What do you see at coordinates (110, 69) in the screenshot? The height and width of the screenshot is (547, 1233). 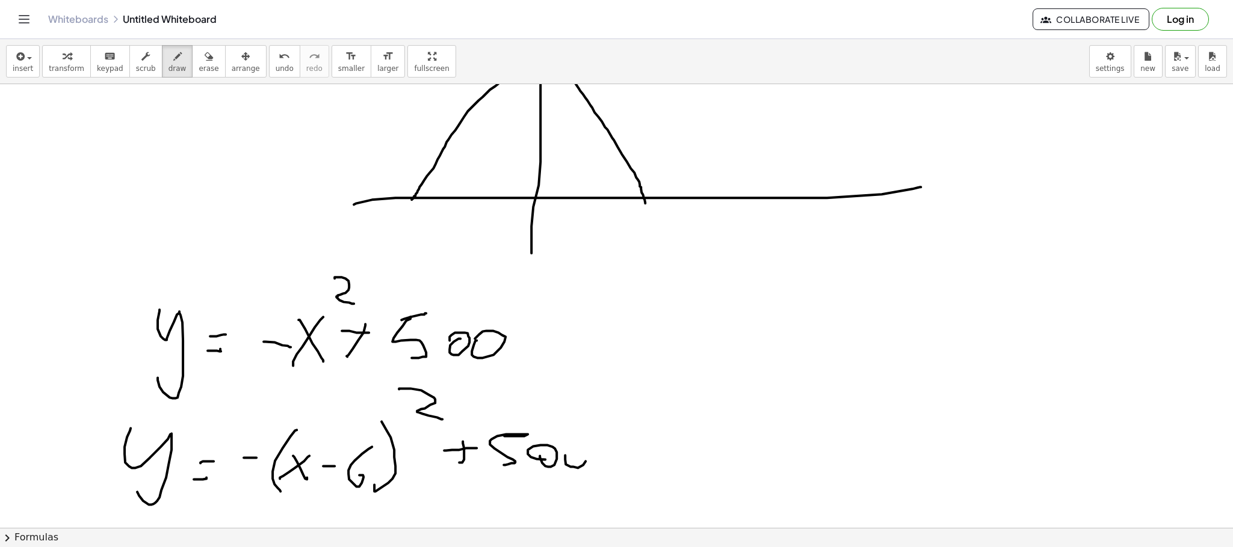 I see `span: keypad` at bounding box center [110, 69].